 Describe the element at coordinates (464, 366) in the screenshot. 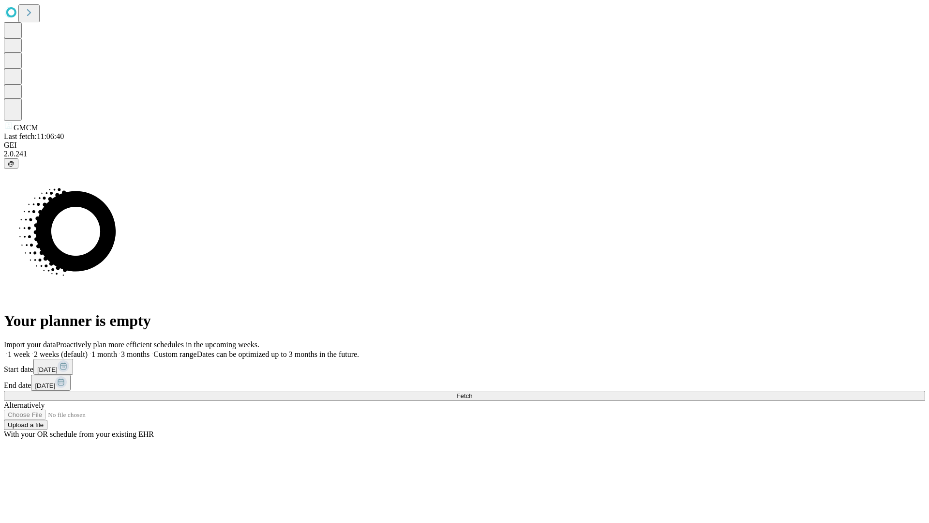

I see `div: Start date` at that location.